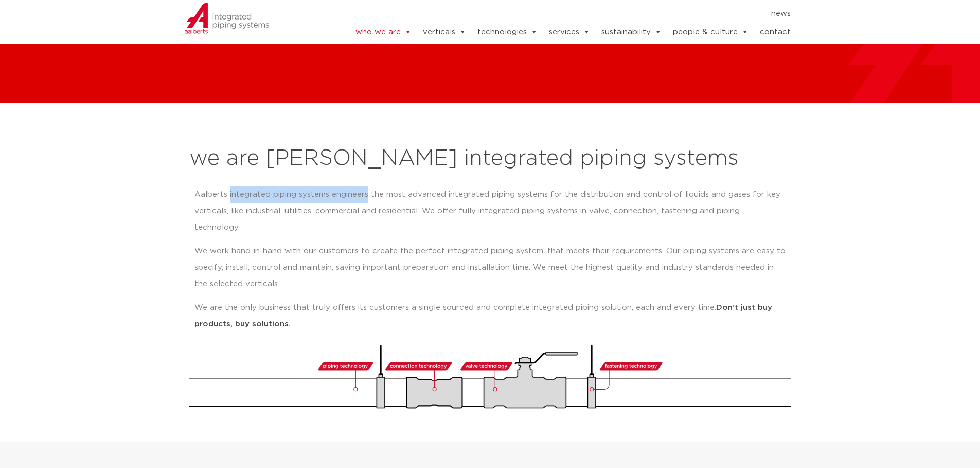 The width and height of the screenshot is (980, 468). What do you see at coordinates (781, 14) in the screenshot?
I see `a: news` at bounding box center [781, 14].